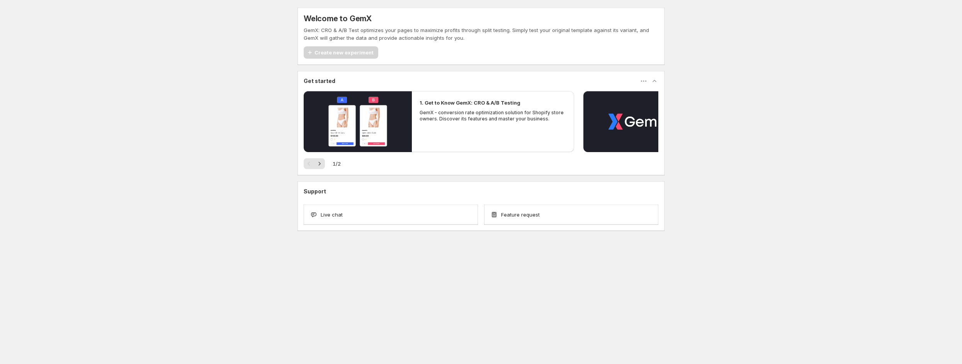  Describe the element at coordinates (332, 215) in the screenshot. I see `span: Live chat` at that location.